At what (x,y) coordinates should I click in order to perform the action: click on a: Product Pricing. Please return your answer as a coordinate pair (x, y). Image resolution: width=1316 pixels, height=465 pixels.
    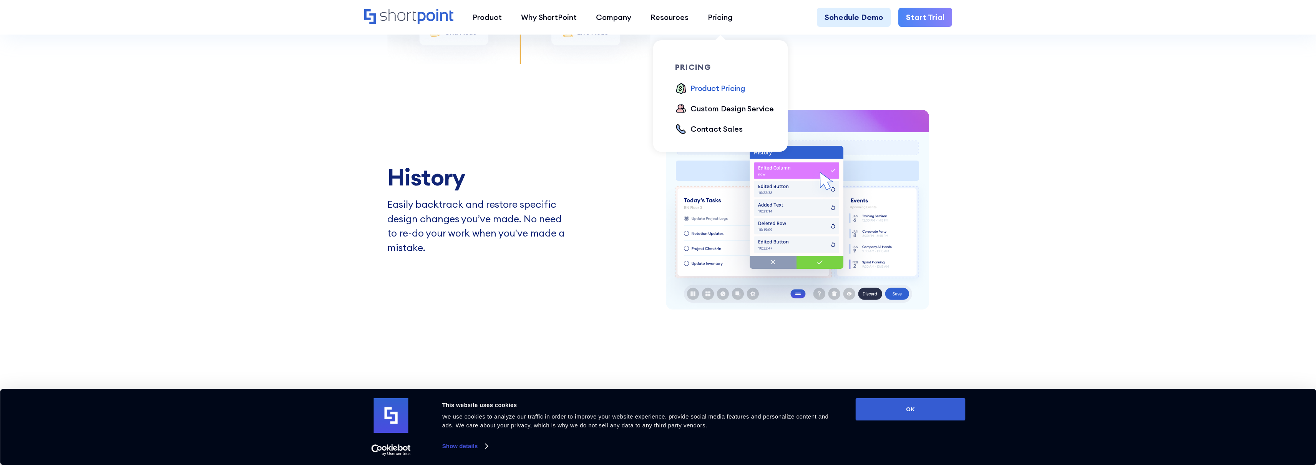
    Looking at the image, I should click on (710, 89).